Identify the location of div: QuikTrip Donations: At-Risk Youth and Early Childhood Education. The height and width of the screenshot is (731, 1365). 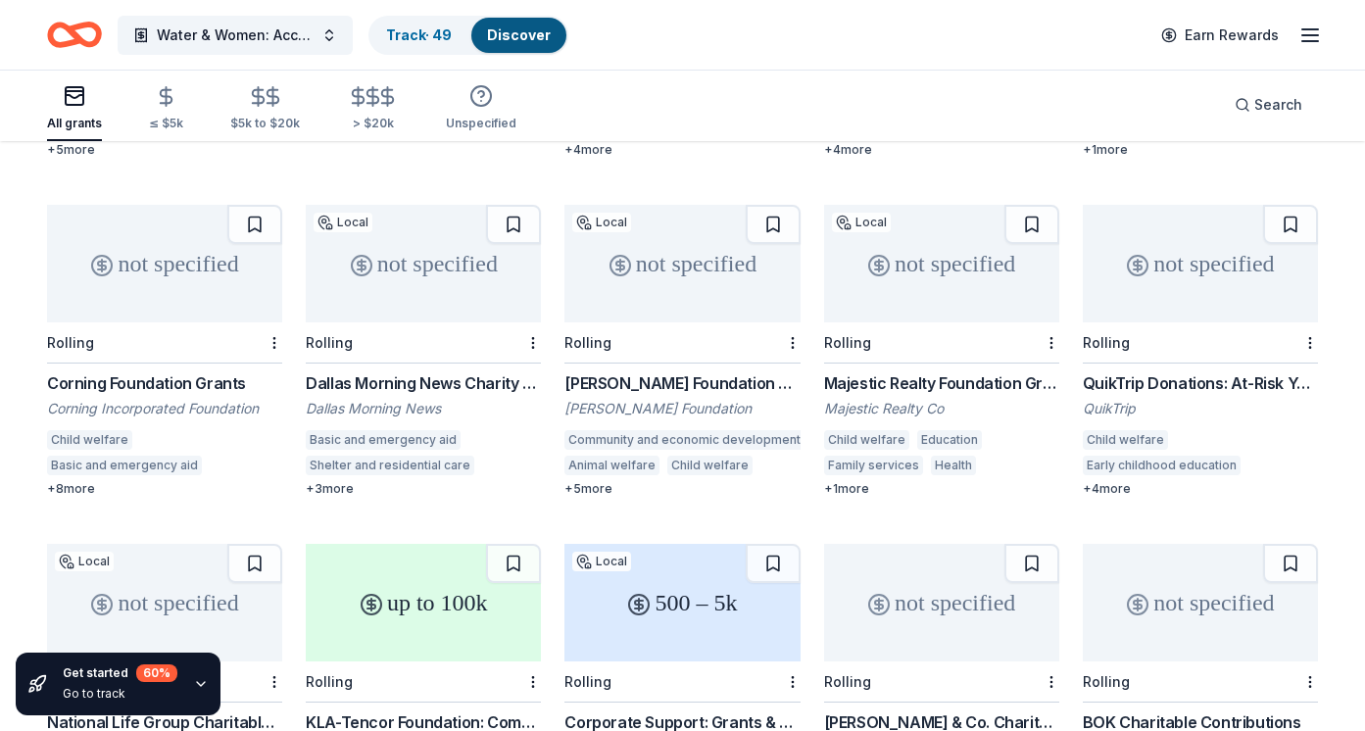
(1200, 383).